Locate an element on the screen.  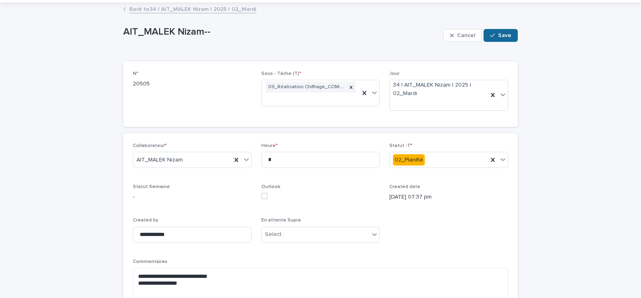
span: N° is located at coordinates (136, 74).